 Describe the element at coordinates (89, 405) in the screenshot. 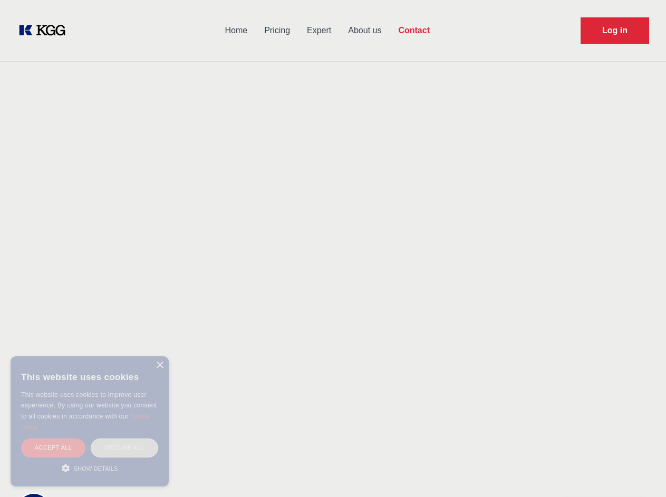

I see `span: This website uses cookies to improve user experience. By using our website you consent to all coo...` at that location.